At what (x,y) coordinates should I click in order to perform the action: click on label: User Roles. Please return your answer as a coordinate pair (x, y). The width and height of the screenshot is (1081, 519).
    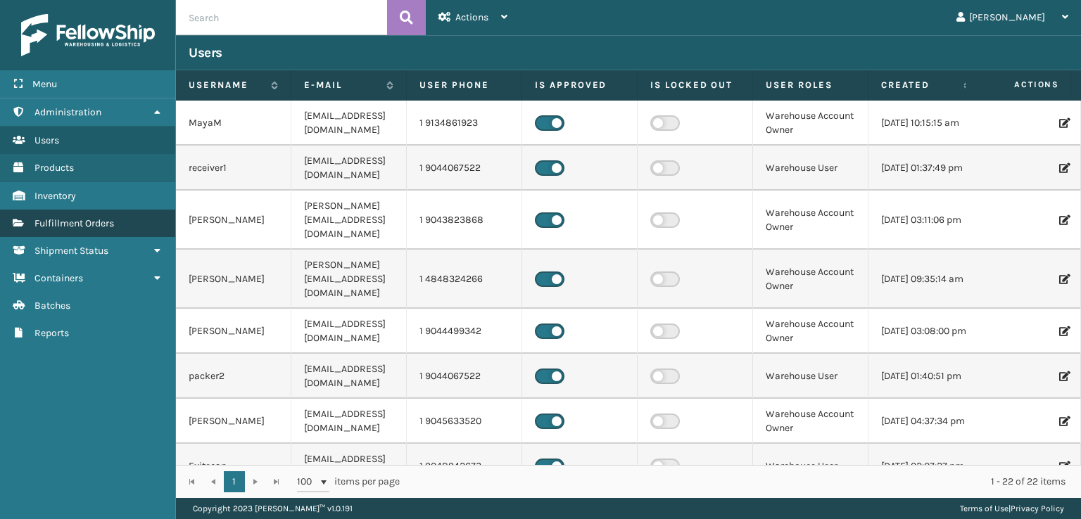
    Looking at the image, I should click on (810, 85).